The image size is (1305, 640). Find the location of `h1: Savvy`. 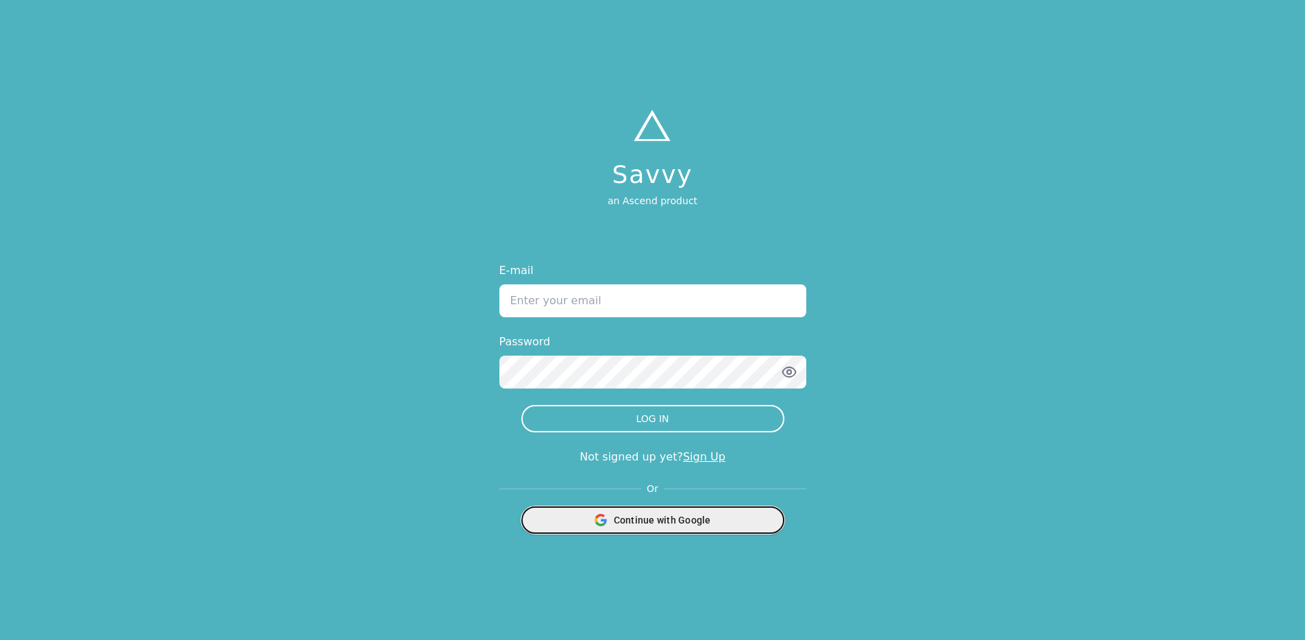

h1: Savvy is located at coordinates (652, 175).